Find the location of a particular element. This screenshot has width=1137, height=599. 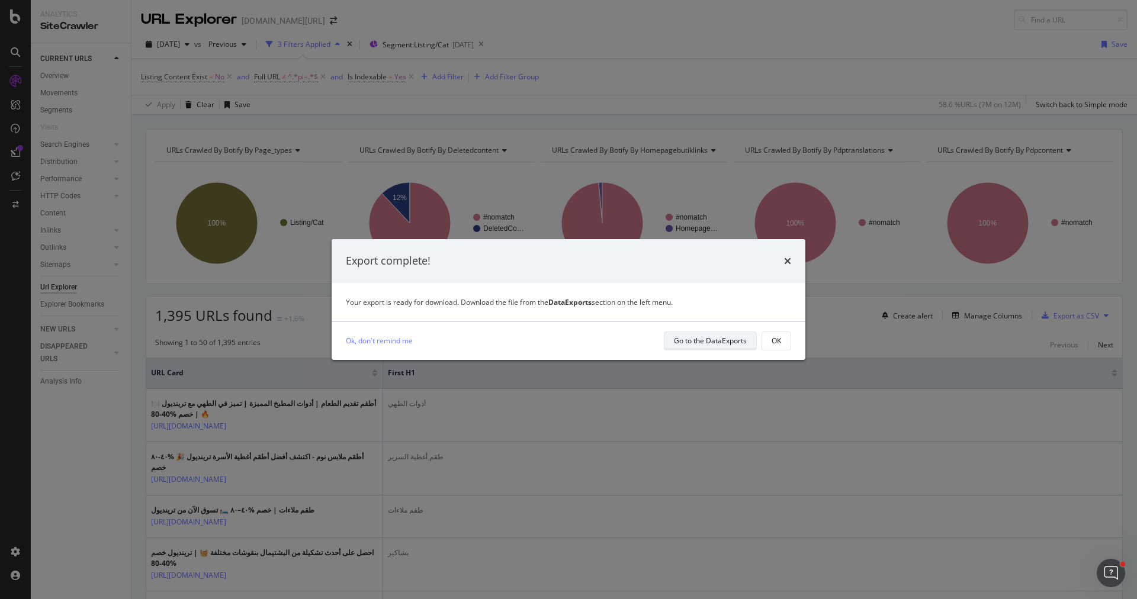

button: OK is located at coordinates (776, 341).